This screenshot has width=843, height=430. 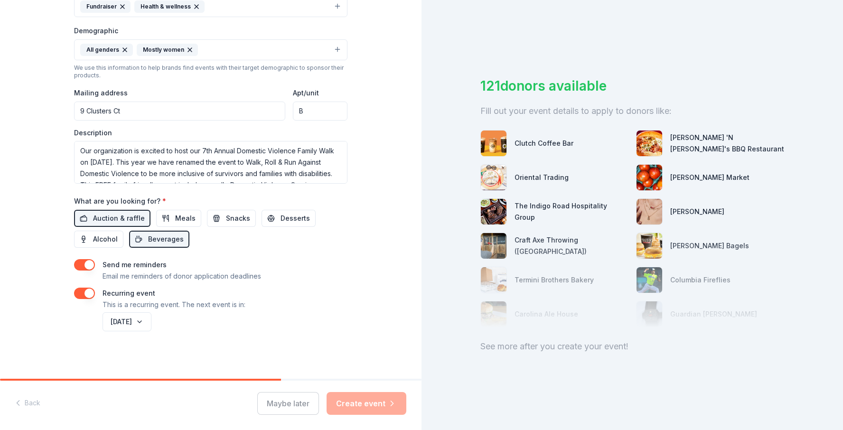 What do you see at coordinates (231, 218) in the screenshot?
I see `button: Snacks` at bounding box center [231, 218].